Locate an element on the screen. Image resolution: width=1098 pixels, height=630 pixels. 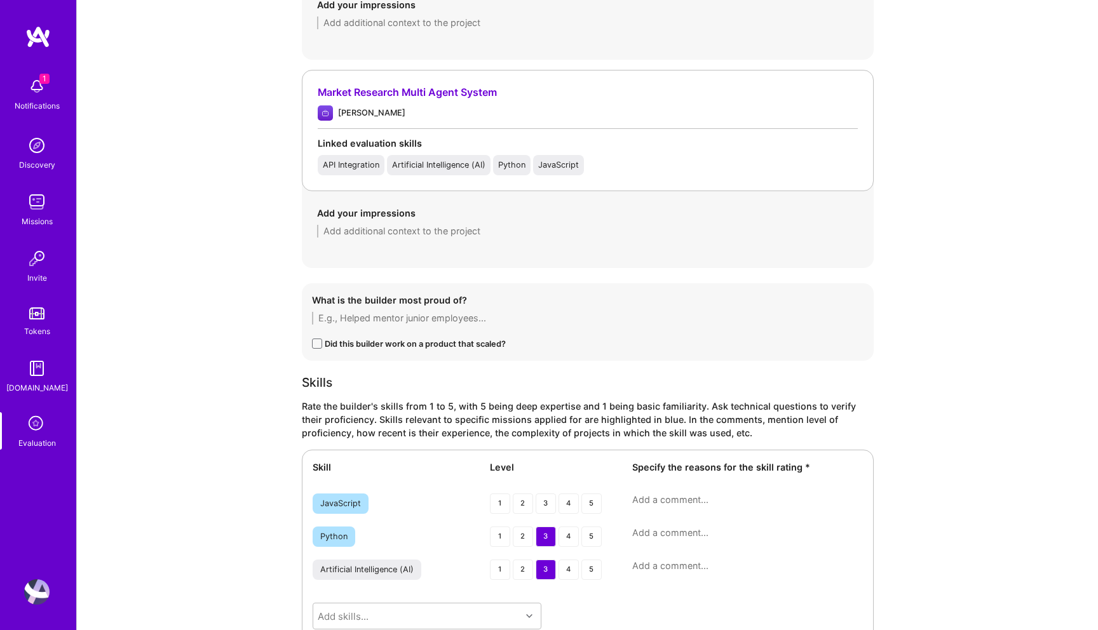
img: Company logo is located at coordinates (325, 113).